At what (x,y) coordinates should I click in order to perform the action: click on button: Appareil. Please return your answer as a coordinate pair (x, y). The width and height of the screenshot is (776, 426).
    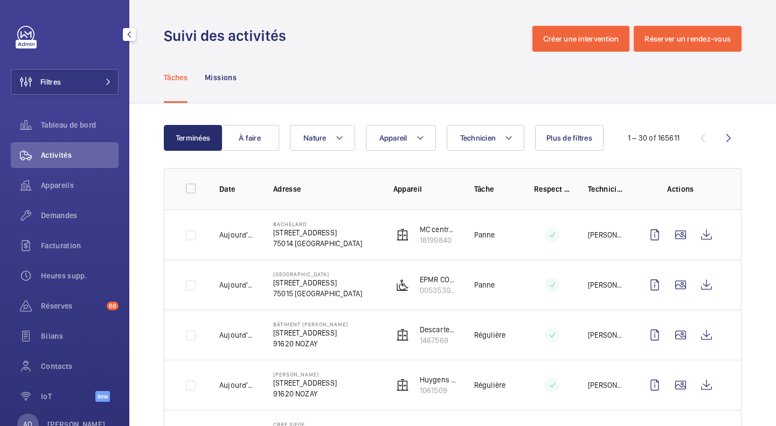
    Looking at the image, I should click on (401, 138).